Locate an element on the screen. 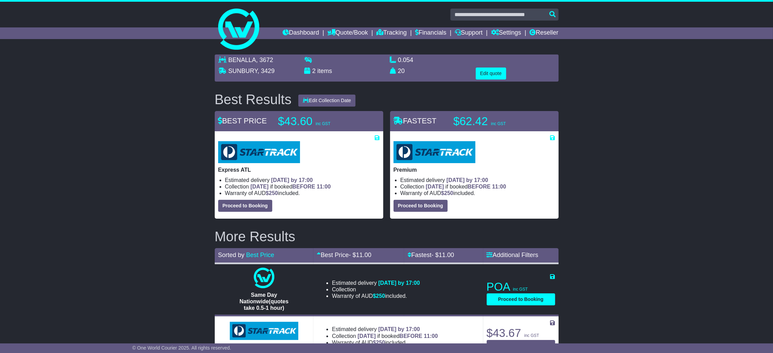 This screenshot has width=773, height=353. p: Premium is located at coordinates (475, 170).